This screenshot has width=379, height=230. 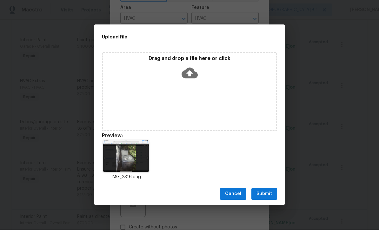 I want to click on button: Cancel, so click(x=233, y=194).